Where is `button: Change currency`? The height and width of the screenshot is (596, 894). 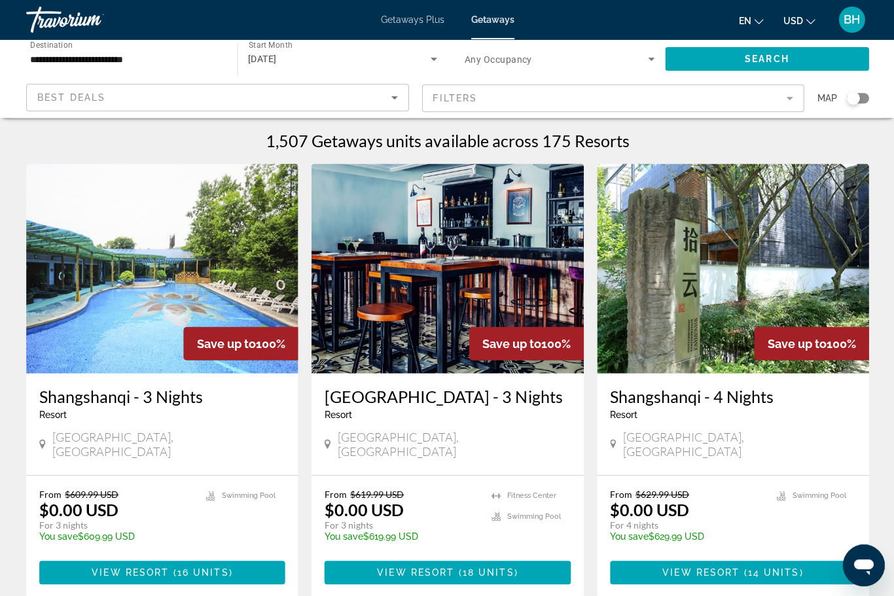
button: Change currency is located at coordinates (797, 20).